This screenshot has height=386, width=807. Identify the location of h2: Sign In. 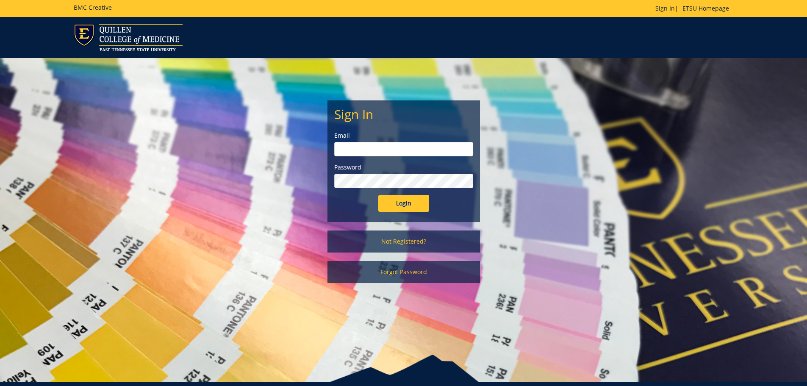
(404, 114).